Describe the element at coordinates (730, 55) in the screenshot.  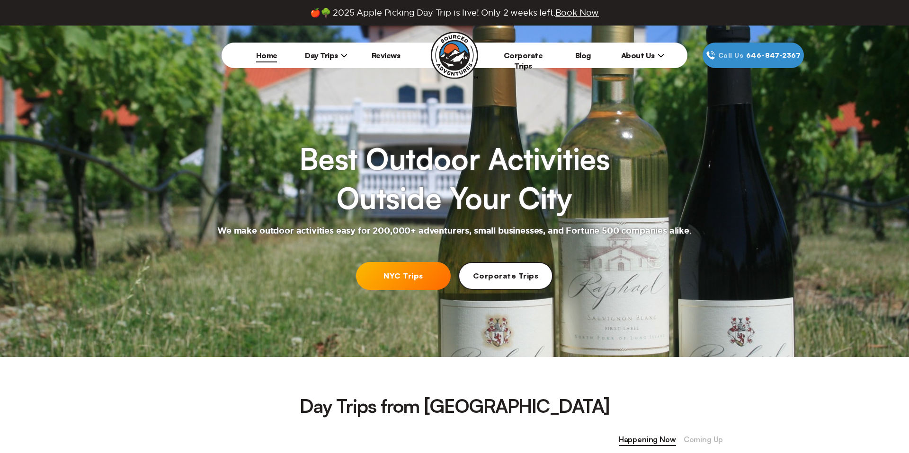
I see `span: Call Us` at that location.